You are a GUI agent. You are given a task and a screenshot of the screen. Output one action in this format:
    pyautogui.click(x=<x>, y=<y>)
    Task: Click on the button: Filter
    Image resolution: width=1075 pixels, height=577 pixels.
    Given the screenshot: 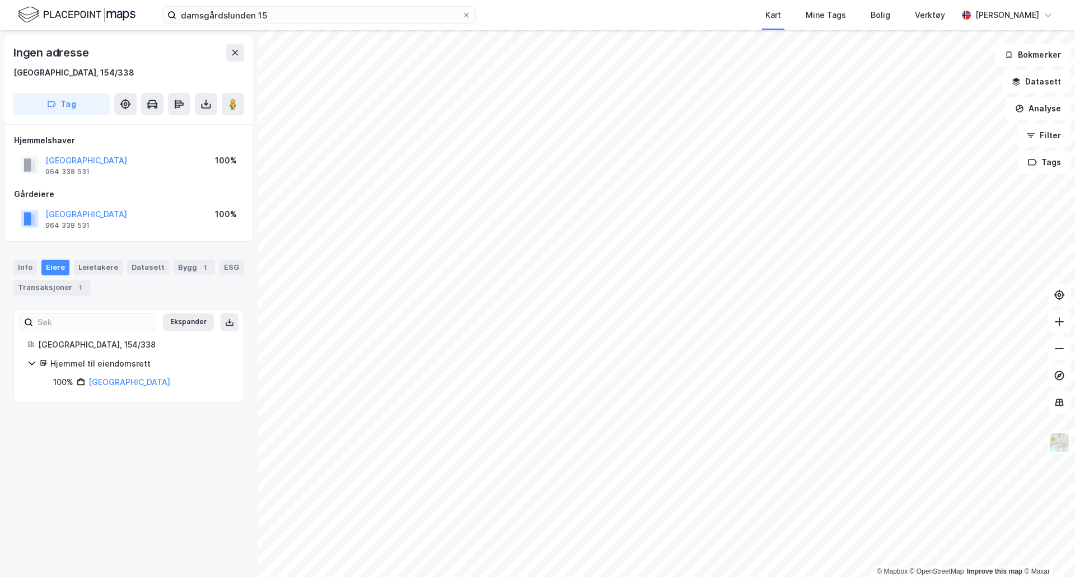 What is the action you would take?
    pyautogui.click(x=1043, y=135)
    